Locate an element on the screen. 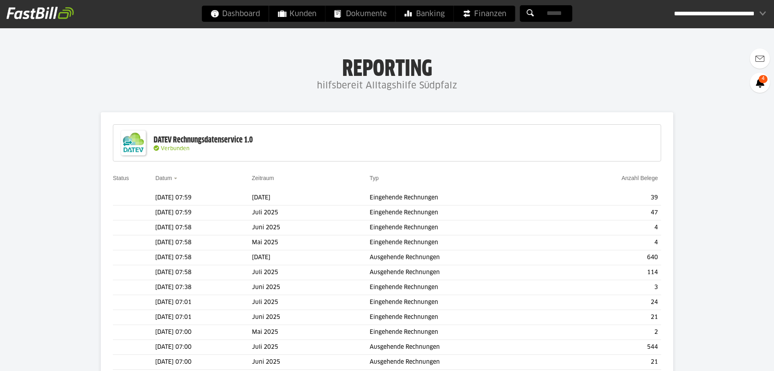 The image size is (774, 371). a: Kunden is located at coordinates (297, 14).